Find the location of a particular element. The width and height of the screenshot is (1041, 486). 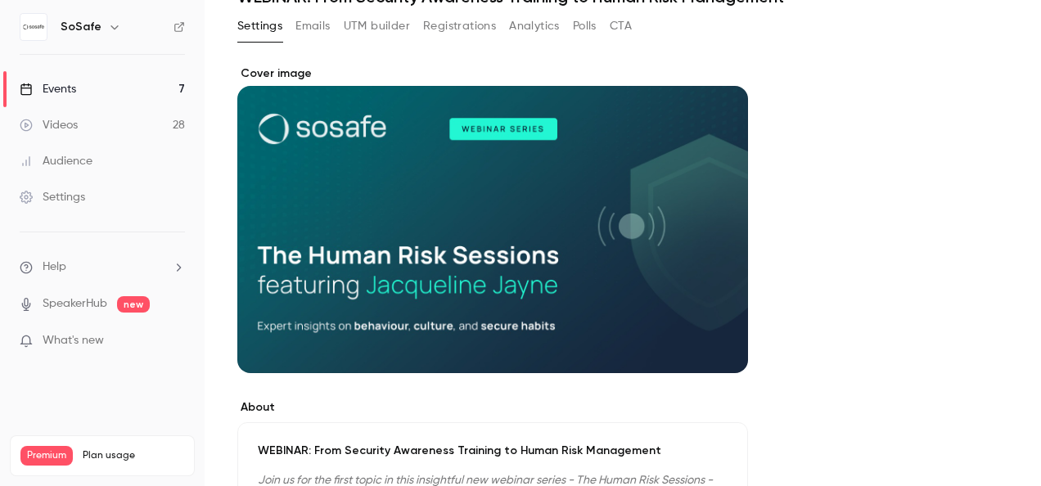

span: new is located at coordinates (133, 304).